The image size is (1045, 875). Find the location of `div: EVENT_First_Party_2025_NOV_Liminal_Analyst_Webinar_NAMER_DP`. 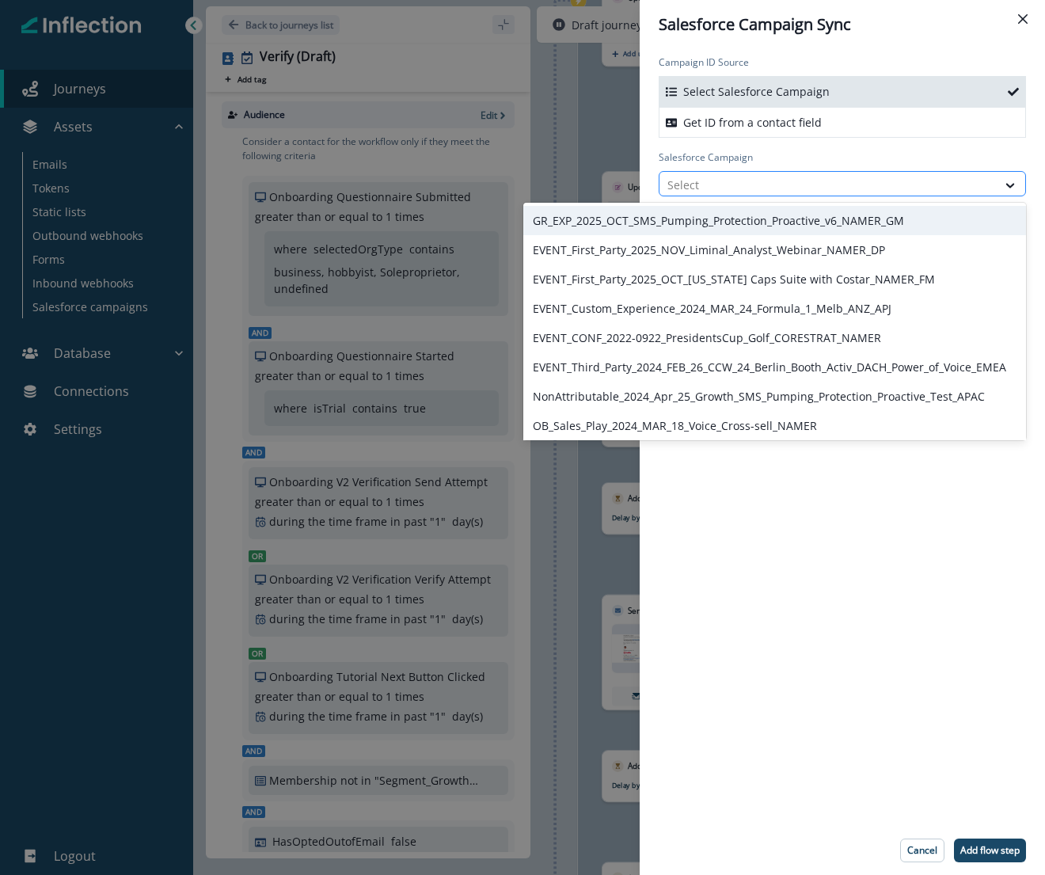

div: EVENT_First_Party_2025_NOV_Liminal_Analyst_Webinar_NAMER_DP is located at coordinates (774, 249).